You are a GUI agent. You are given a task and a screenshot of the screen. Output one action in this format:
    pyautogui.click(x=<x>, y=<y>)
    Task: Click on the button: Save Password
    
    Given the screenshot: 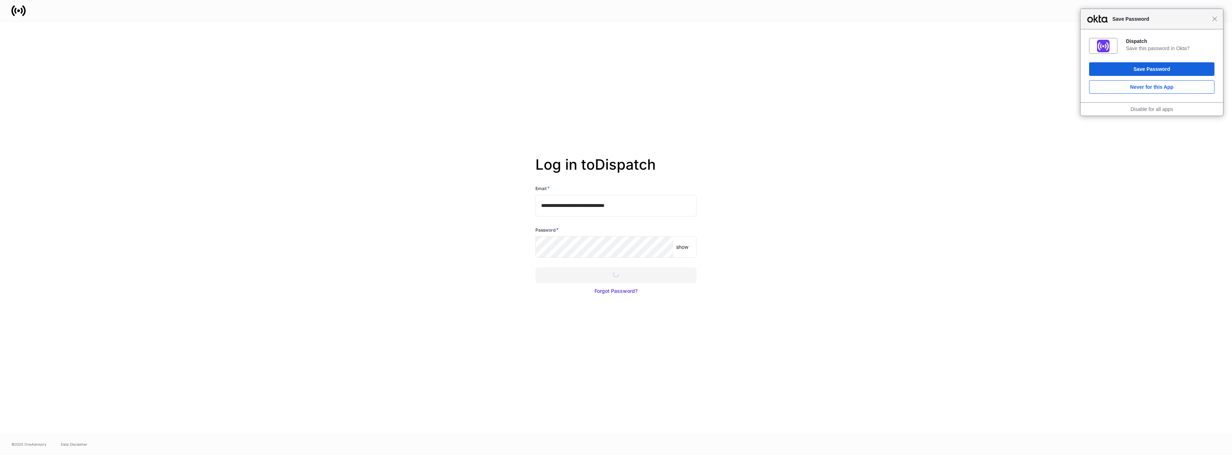 What is the action you would take?
    pyautogui.click(x=1152, y=69)
    